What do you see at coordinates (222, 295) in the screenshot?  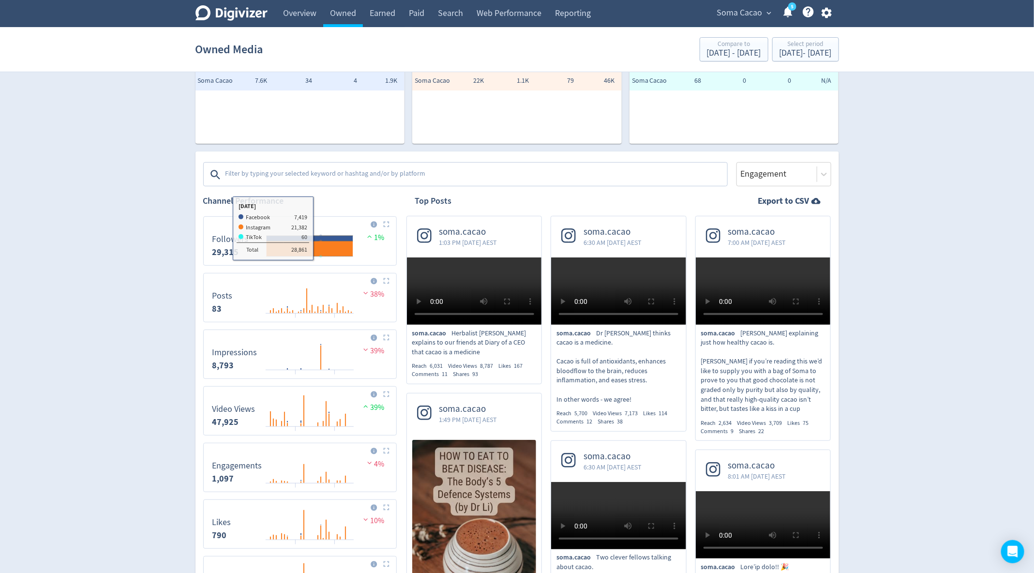 I see `dt: Posts` at bounding box center [222, 295].